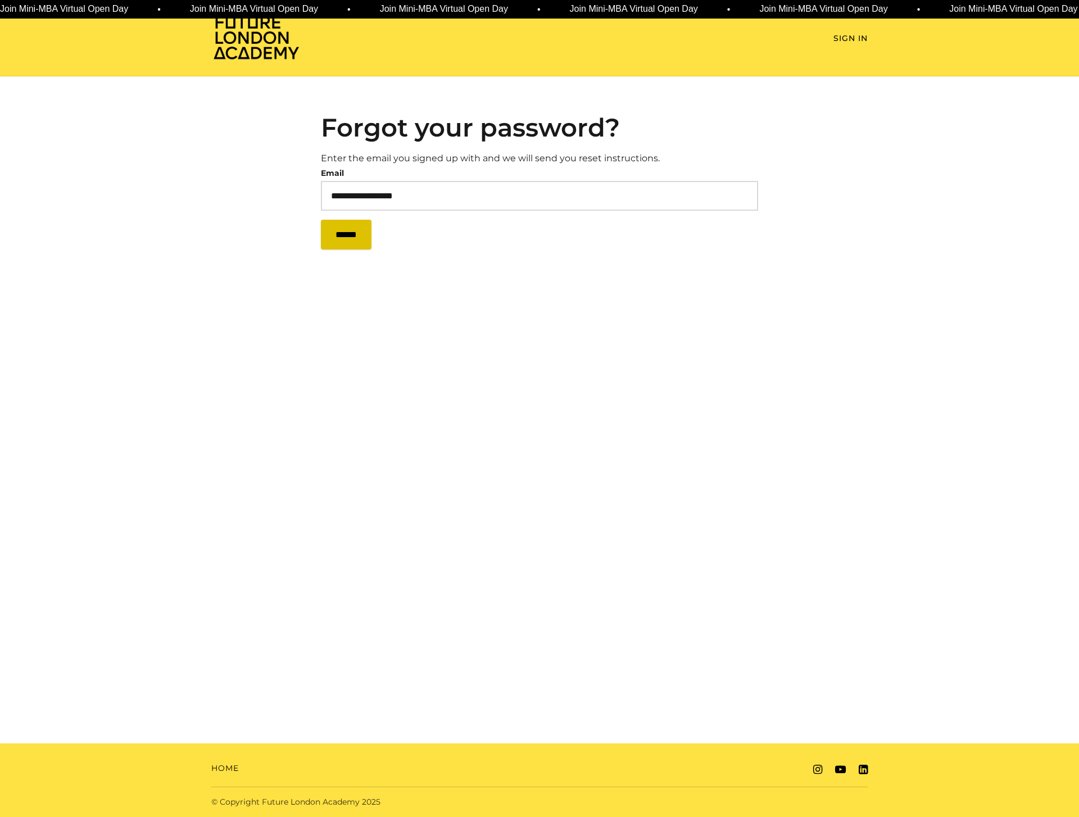  Describe the element at coordinates (539, 158) in the screenshot. I see `p: Enter the email you signed up with and we will send you reset instructions.` at that location.